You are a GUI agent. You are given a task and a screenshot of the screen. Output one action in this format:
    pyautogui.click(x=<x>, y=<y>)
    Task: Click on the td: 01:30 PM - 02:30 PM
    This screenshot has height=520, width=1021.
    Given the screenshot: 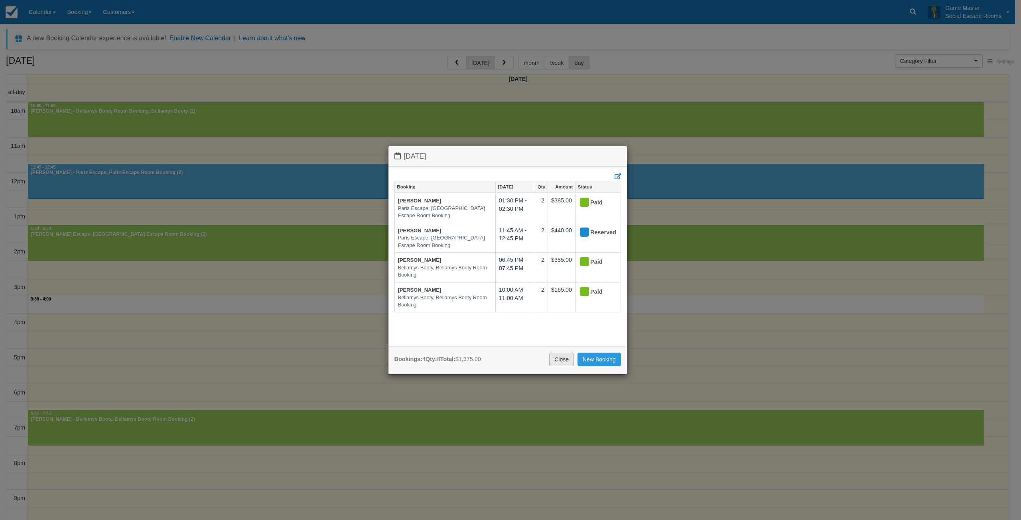 What is the action you would take?
    pyautogui.click(x=515, y=208)
    